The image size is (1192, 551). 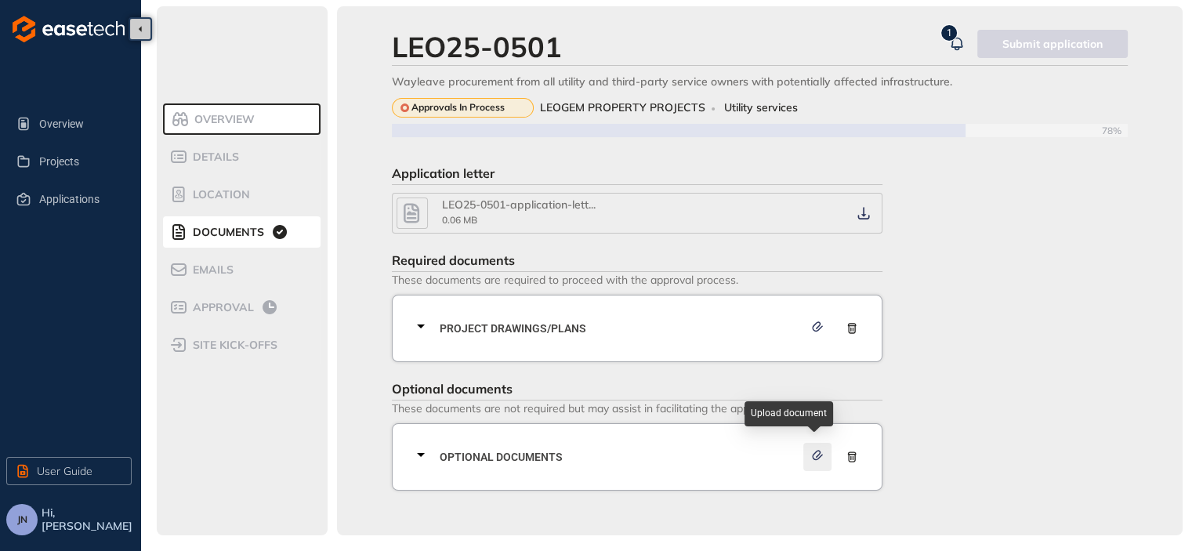 What do you see at coordinates (233, 345) in the screenshot?
I see `span: site kick-offs` at bounding box center [233, 345].